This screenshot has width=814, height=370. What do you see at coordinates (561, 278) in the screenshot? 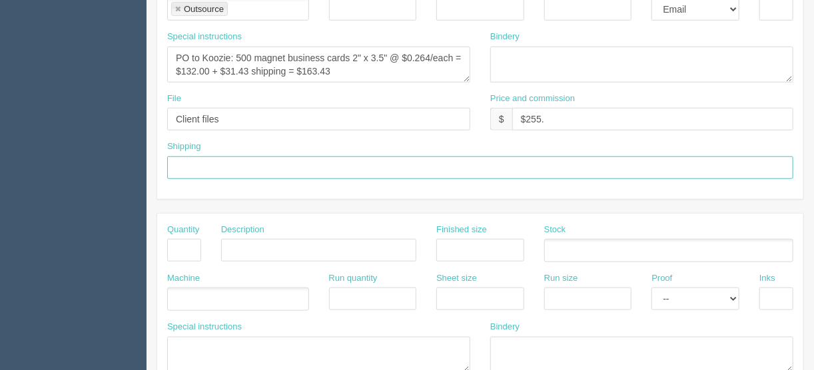
I see `label: Run size` at bounding box center [561, 278].